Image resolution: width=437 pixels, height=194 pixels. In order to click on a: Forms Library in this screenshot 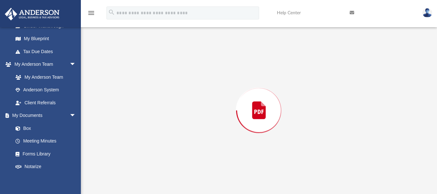, I will do `click(44, 154)`.